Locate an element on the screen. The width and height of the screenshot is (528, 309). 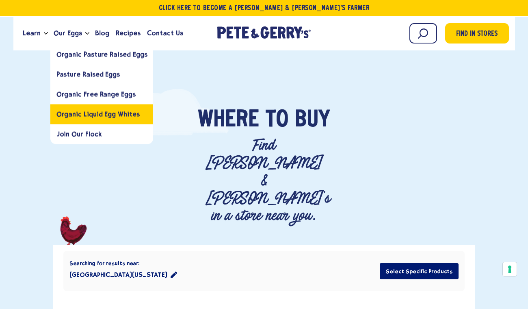
a: Organic Pasture Raised Eggs is located at coordinates (102, 54).